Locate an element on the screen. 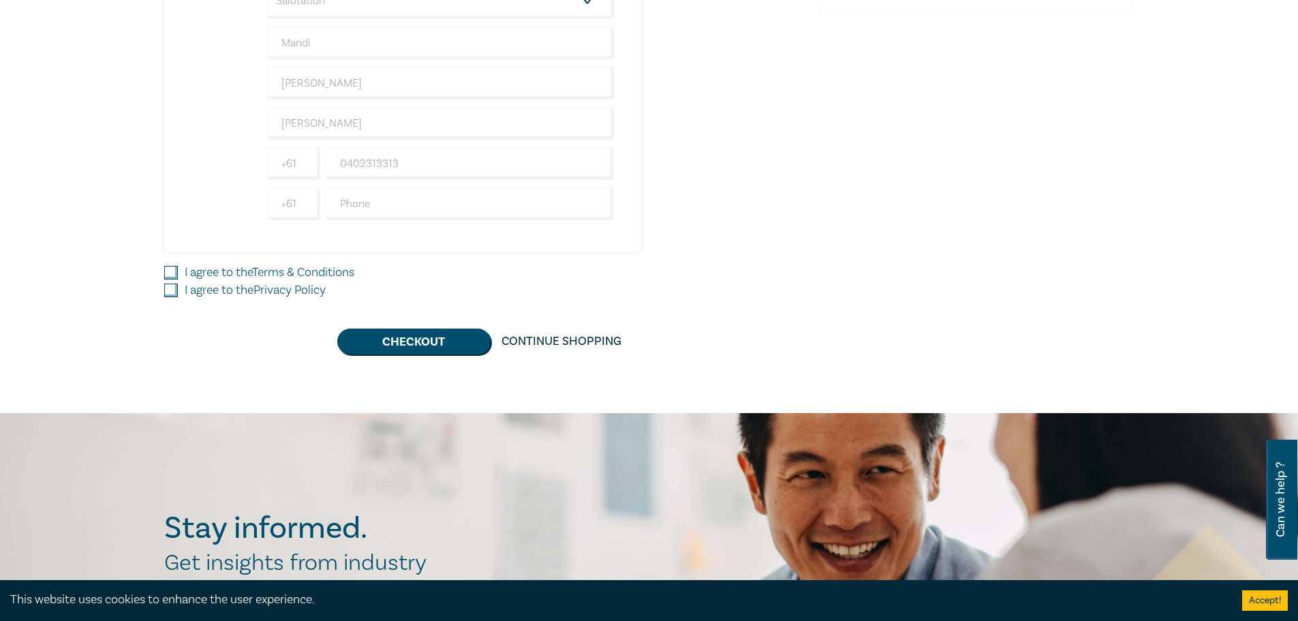 This screenshot has width=1298, height=621. input: Last Name* is located at coordinates (440, 83).